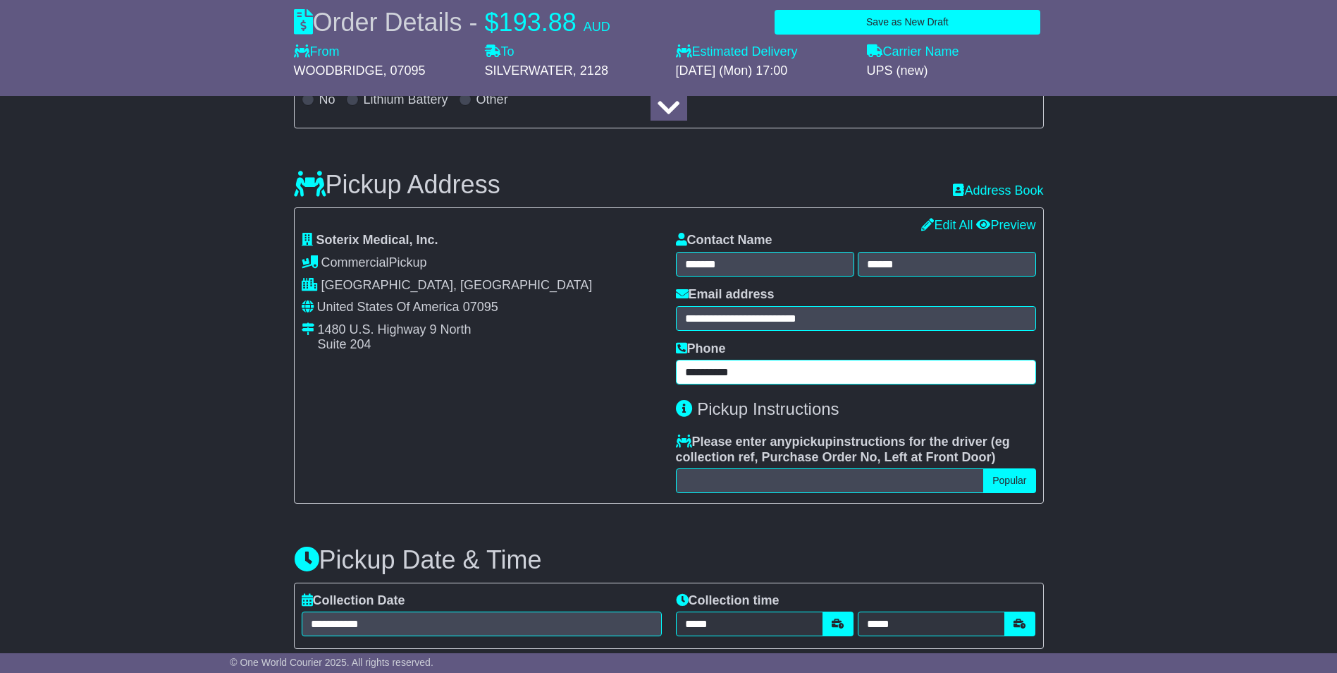  What do you see at coordinates (481, 307) in the screenshot?
I see `span: 07095` at bounding box center [481, 307].